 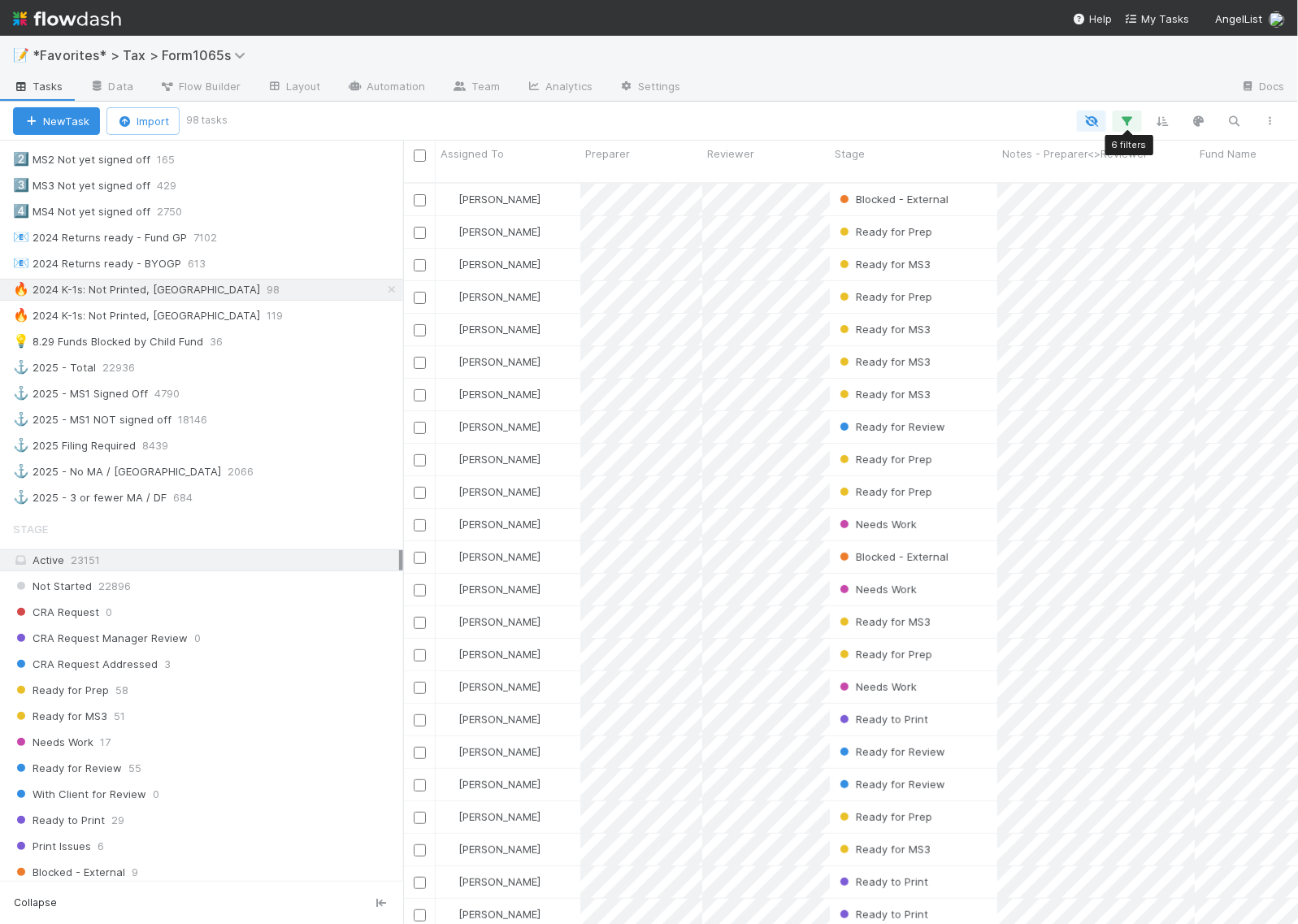 I want to click on span: Ready to Print, so click(x=882, y=915).